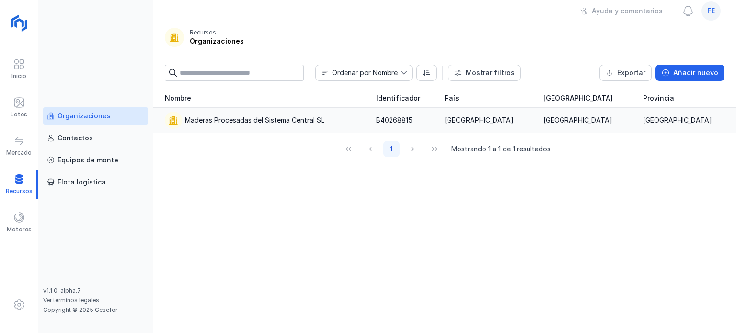  Describe the element at coordinates (95, 291) in the screenshot. I see `div: v1.1.0-alpha.7` at that location.